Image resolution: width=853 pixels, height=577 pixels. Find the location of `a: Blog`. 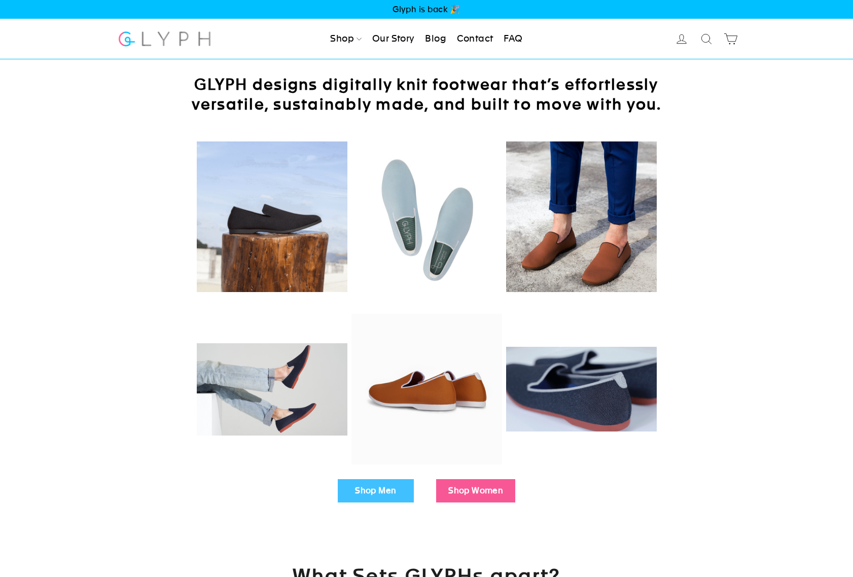

a: Blog is located at coordinates (436, 39).